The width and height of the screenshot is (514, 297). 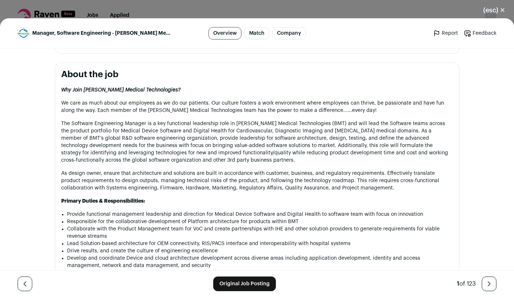 I want to click on a: Original Job Posting, so click(x=244, y=284).